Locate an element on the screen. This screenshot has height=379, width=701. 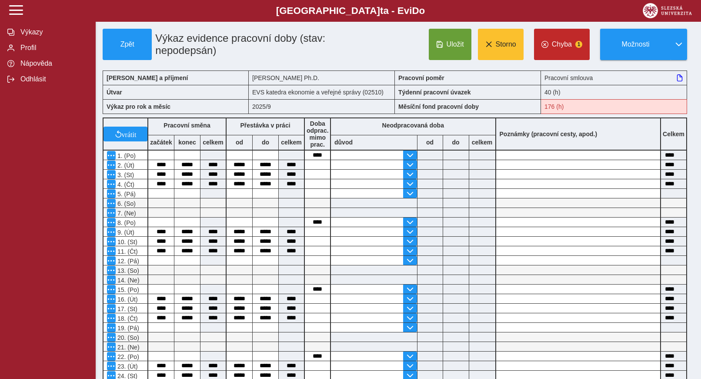
span: 9. (Út) is located at coordinates (125, 232).